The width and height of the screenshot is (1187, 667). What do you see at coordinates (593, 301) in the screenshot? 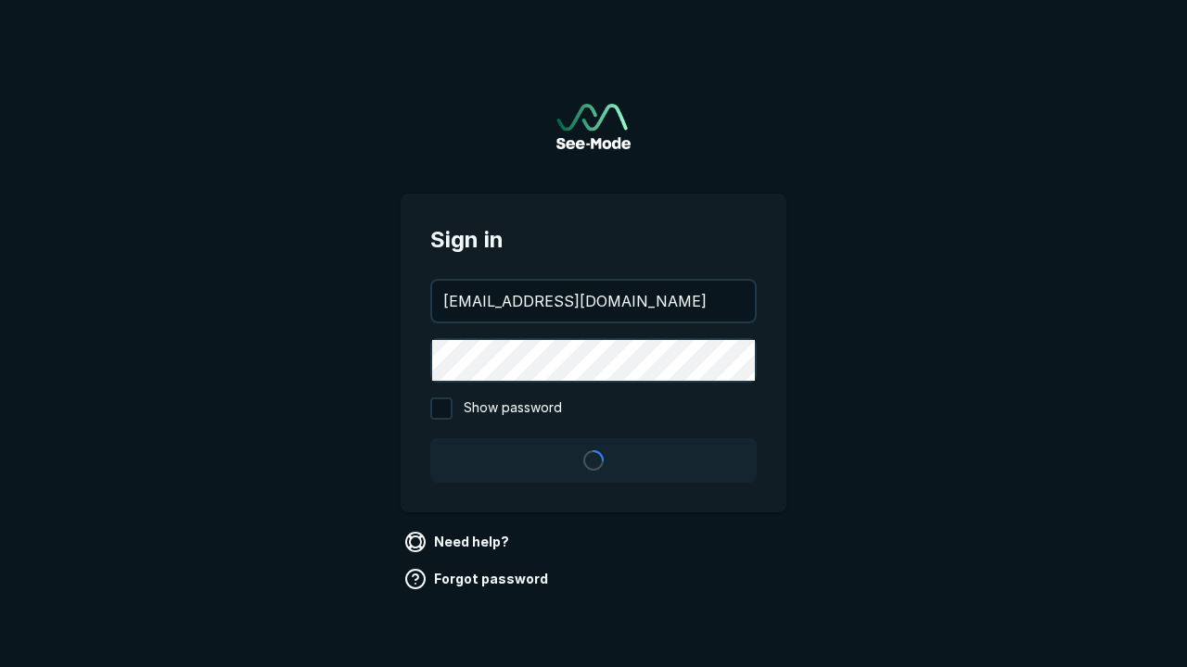
I see `input: your@email.com` at bounding box center [593, 301].